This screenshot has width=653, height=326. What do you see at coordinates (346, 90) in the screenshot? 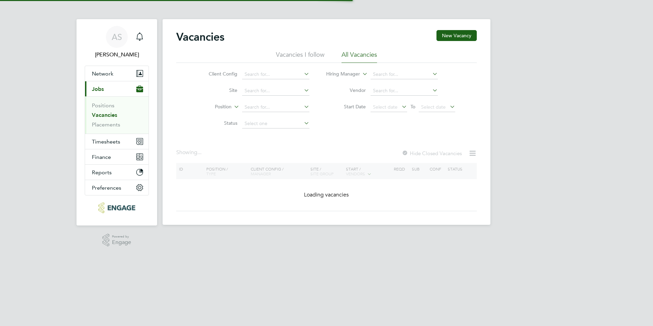
I see `label: Vendor` at bounding box center [346, 90].